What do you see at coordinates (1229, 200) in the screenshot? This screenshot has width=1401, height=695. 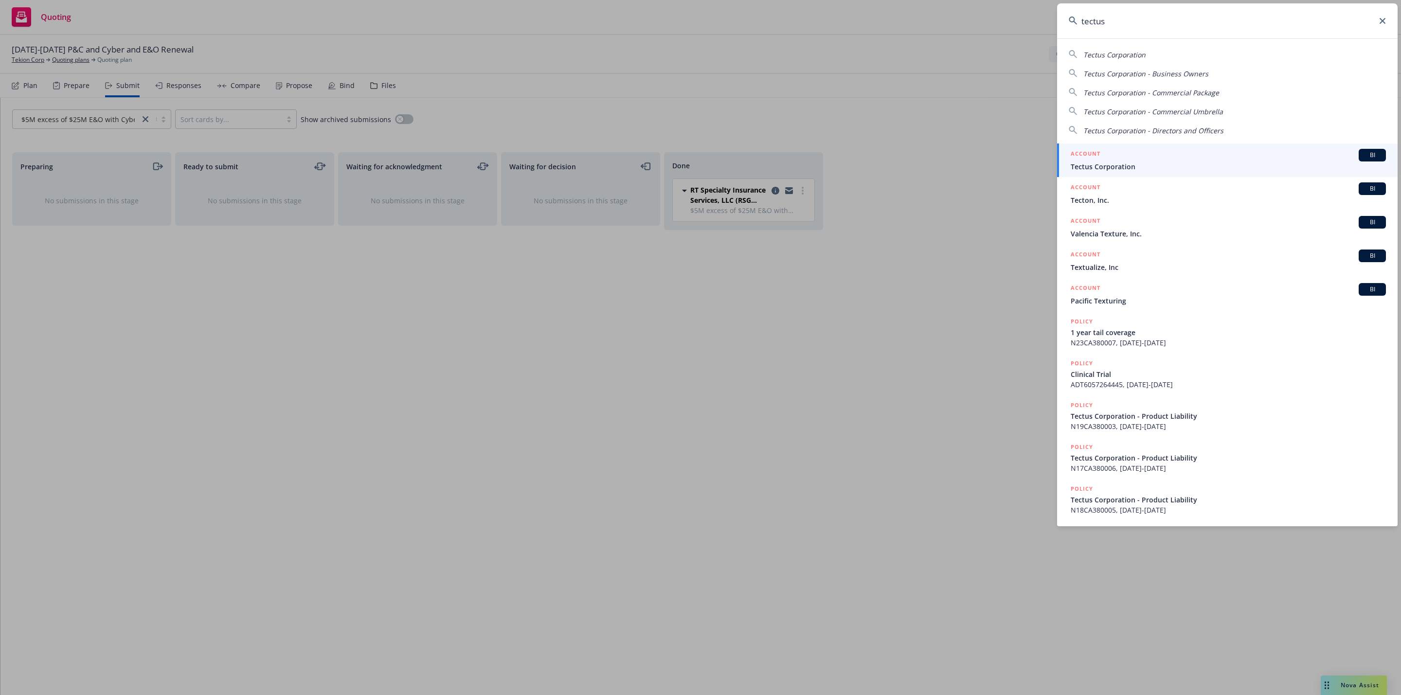 I see `span: Tecton, Inc.` at bounding box center [1229, 200].